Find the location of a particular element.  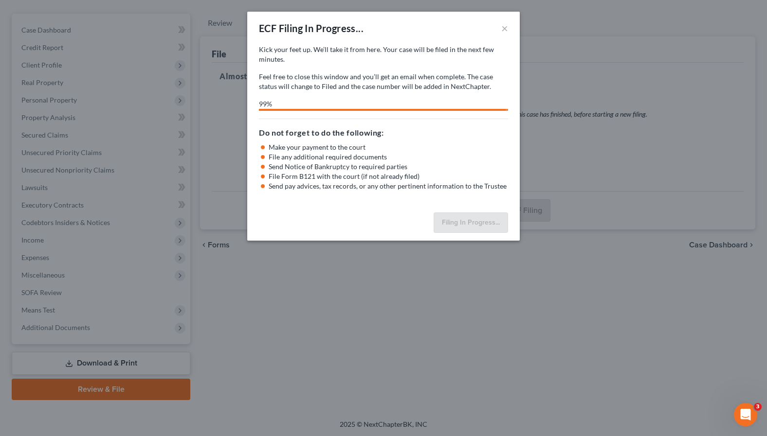

li: Send pay advices, tax records, or any other pertinent information to the Trustee is located at coordinates (388, 186).